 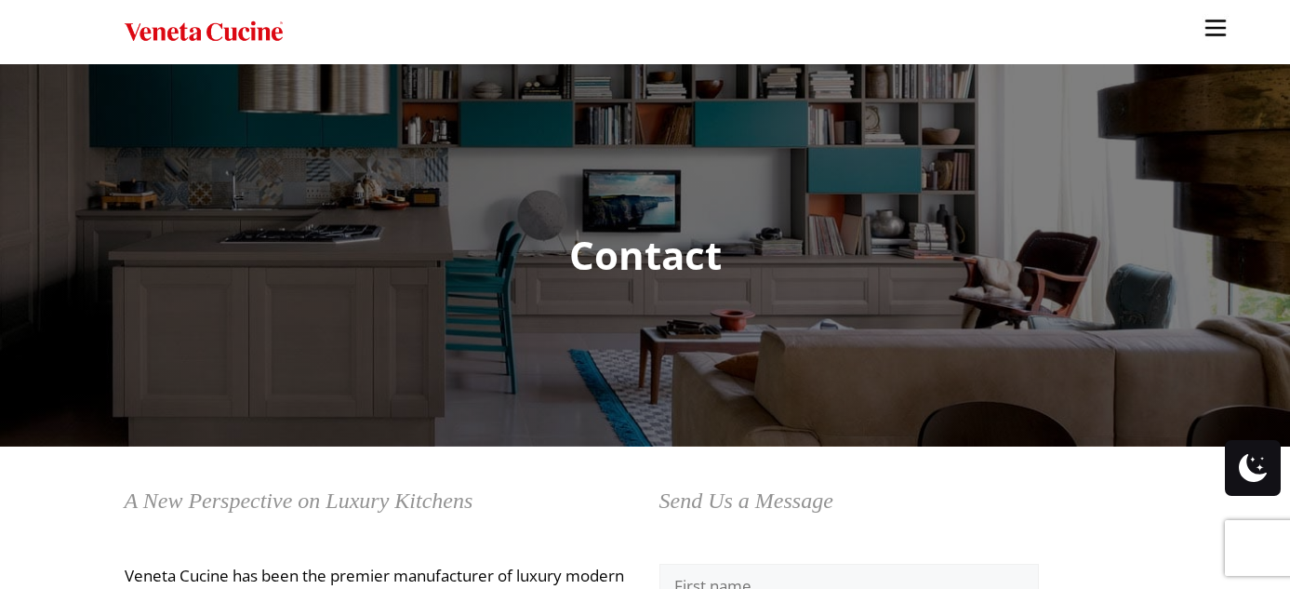 I want to click on img: Veneta Cucine USA, so click(x=204, y=32).